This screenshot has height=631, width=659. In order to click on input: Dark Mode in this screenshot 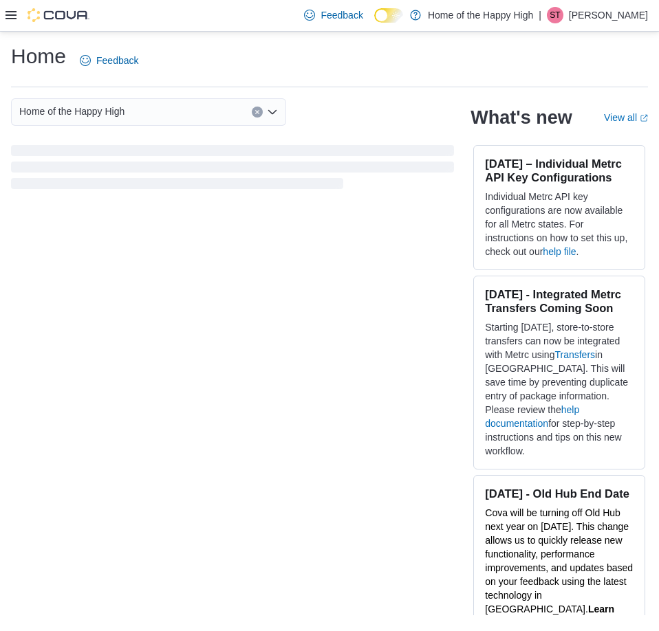, I will do `click(388, 15)`.